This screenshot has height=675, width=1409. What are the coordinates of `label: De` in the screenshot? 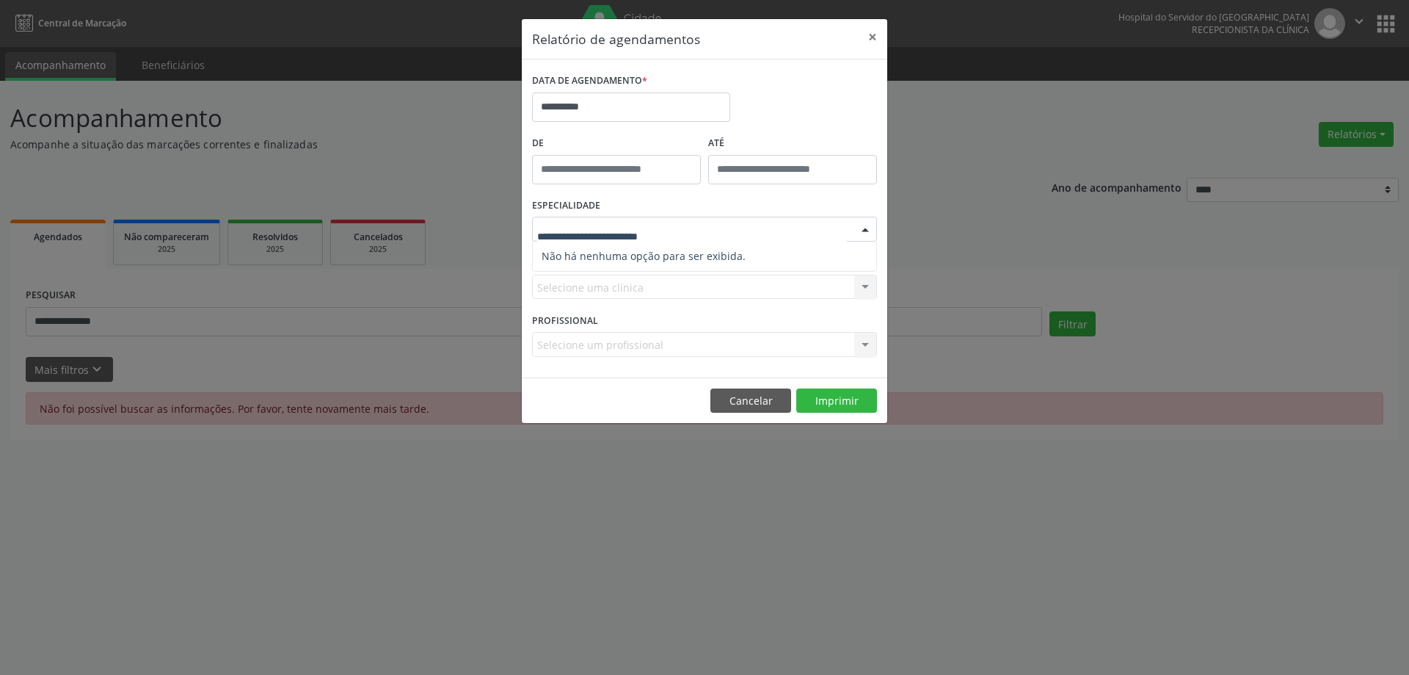 It's located at (617, 143).